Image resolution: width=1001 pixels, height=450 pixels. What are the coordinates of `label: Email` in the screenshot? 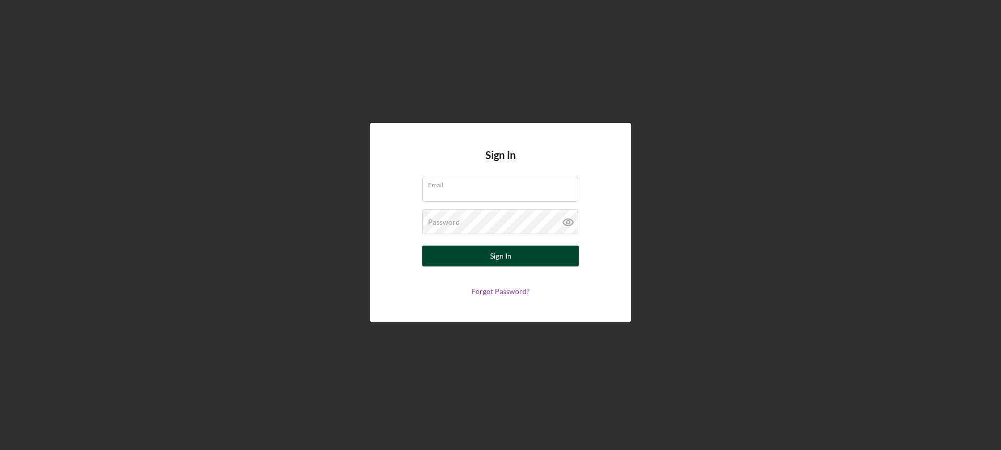 It's located at (503, 183).